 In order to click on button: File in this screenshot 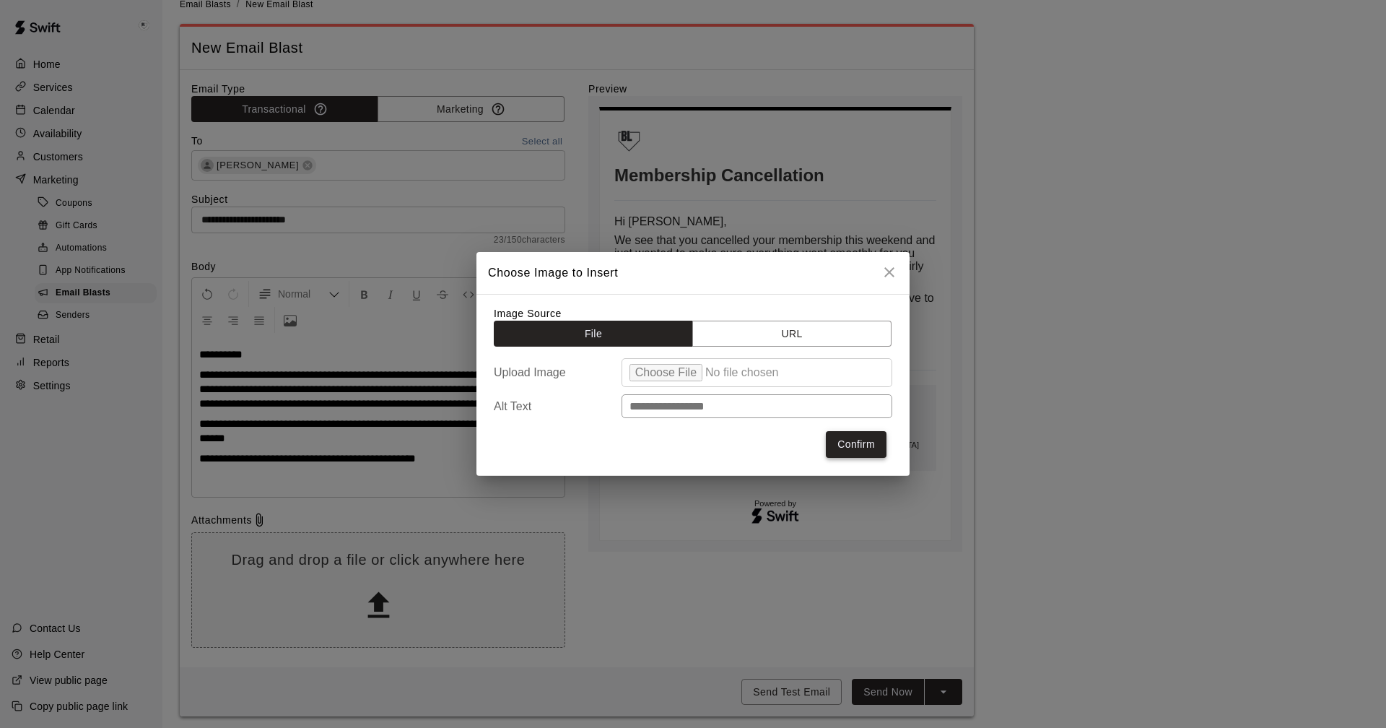, I will do `click(593, 333)`.